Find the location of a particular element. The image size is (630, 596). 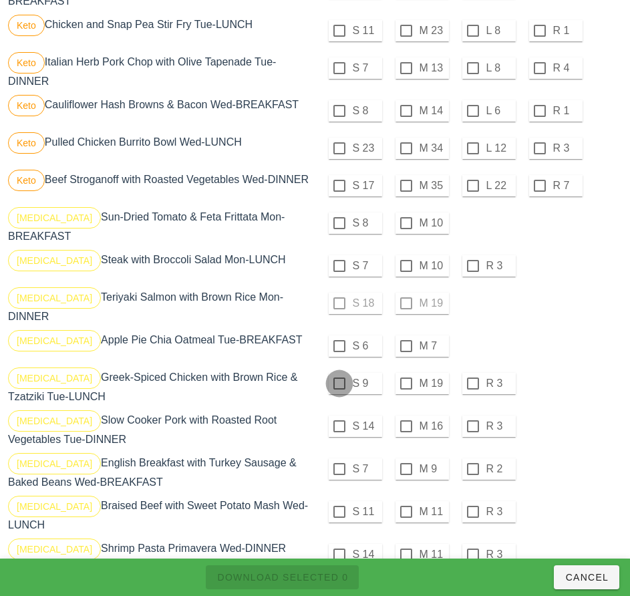

div: Apple Pie Chia Oatmeal Tue-BREAKFAST is located at coordinates (160, 346).